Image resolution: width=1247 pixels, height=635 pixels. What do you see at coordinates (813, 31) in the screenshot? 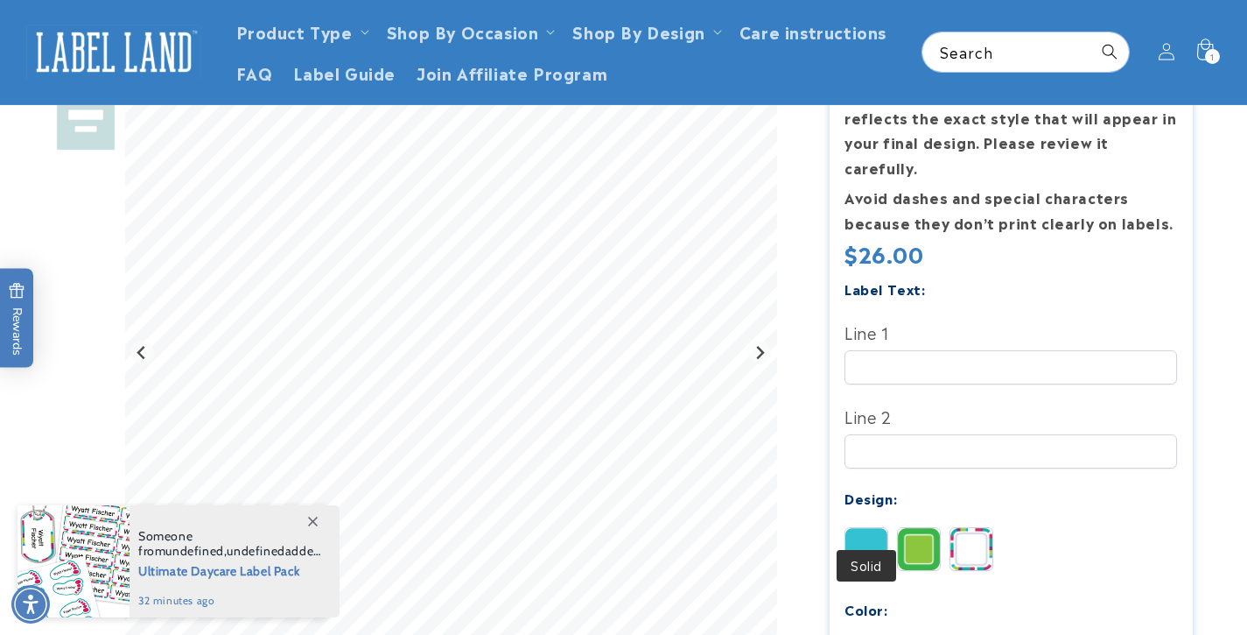
I see `a: Care instructions` at bounding box center [813, 31].